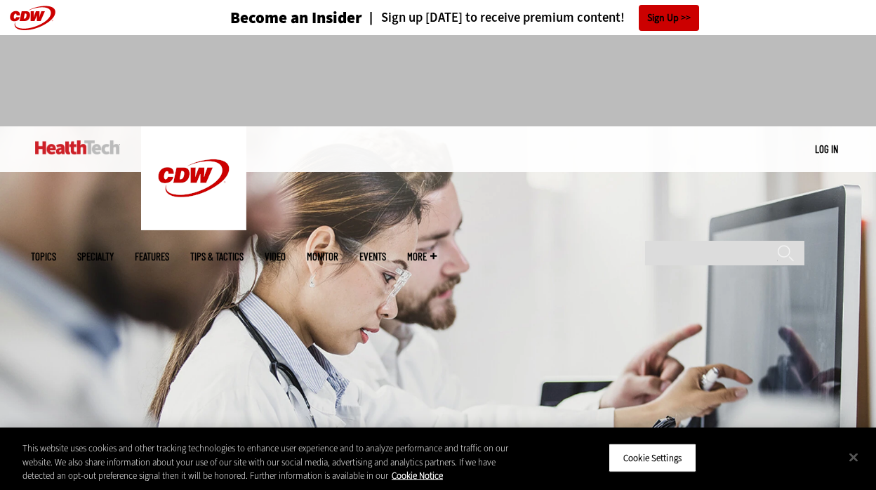  What do you see at coordinates (322, 256) in the screenshot?
I see `a: MonITor` at bounding box center [322, 256].